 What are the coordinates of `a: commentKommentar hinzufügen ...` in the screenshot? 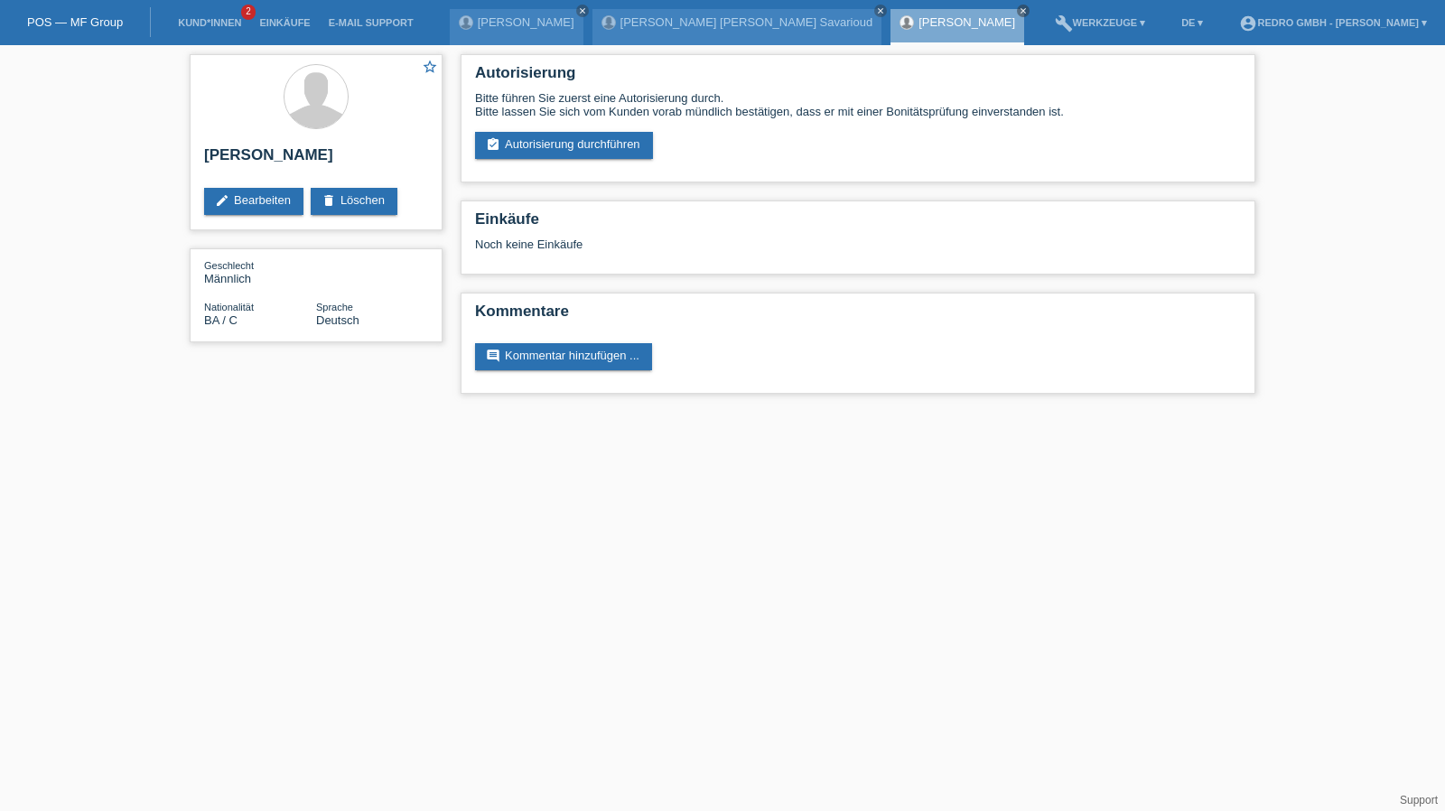 It's located at (564, 357).